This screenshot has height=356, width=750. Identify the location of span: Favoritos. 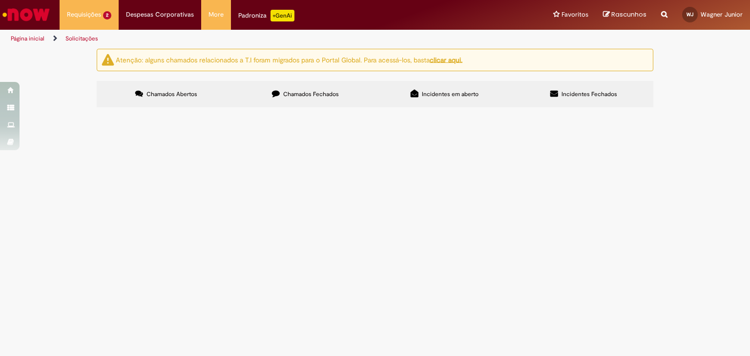
(575, 15).